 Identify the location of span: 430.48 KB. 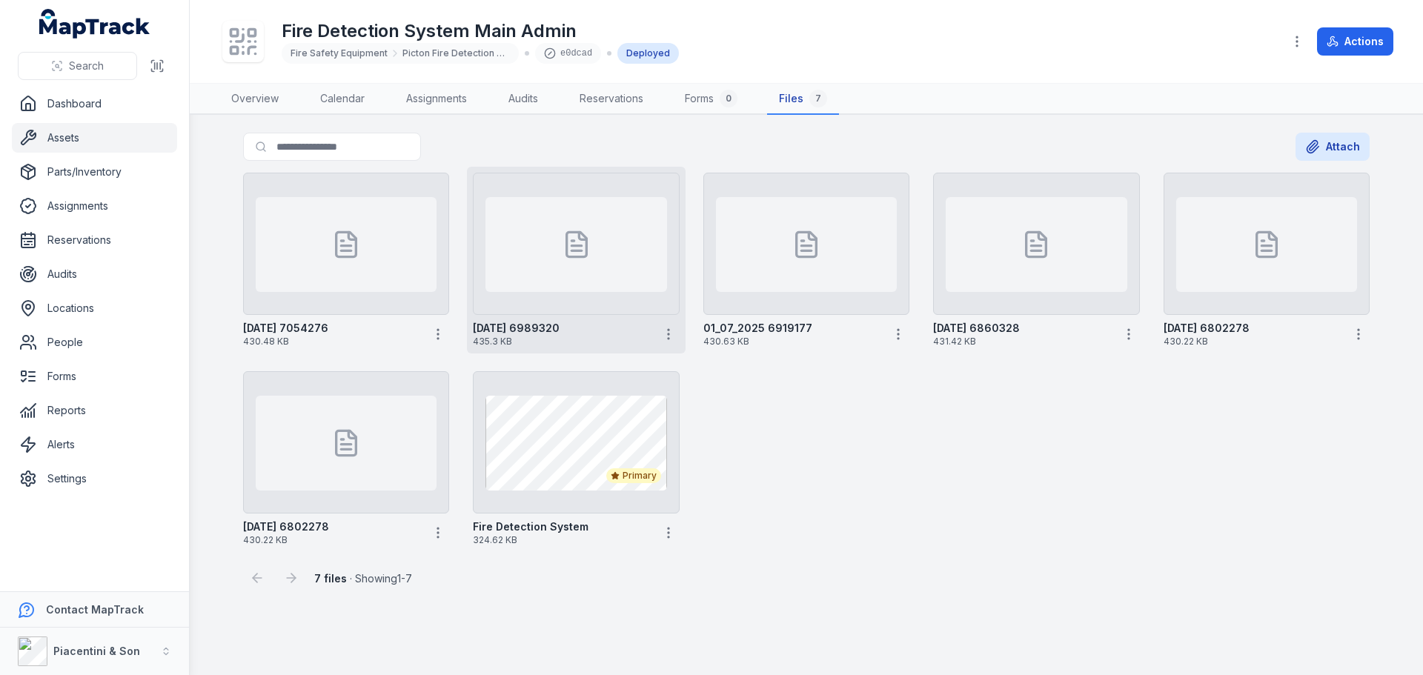
(332, 342).